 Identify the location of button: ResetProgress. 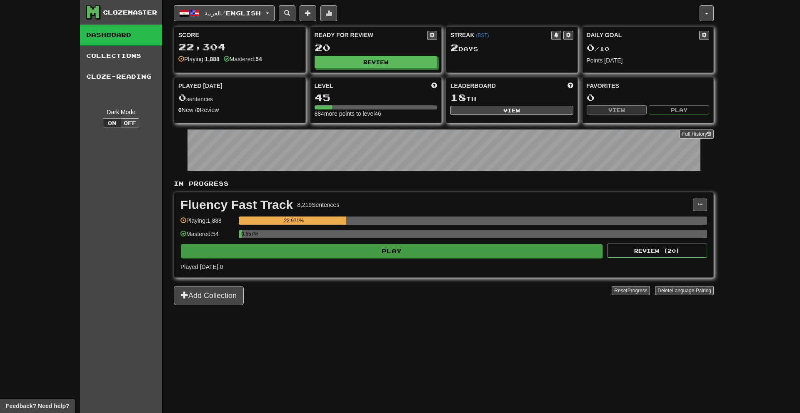
(630, 291).